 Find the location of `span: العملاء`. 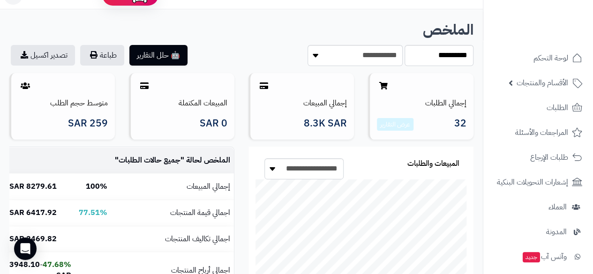

span: العملاء is located at coordinates (557, 207).